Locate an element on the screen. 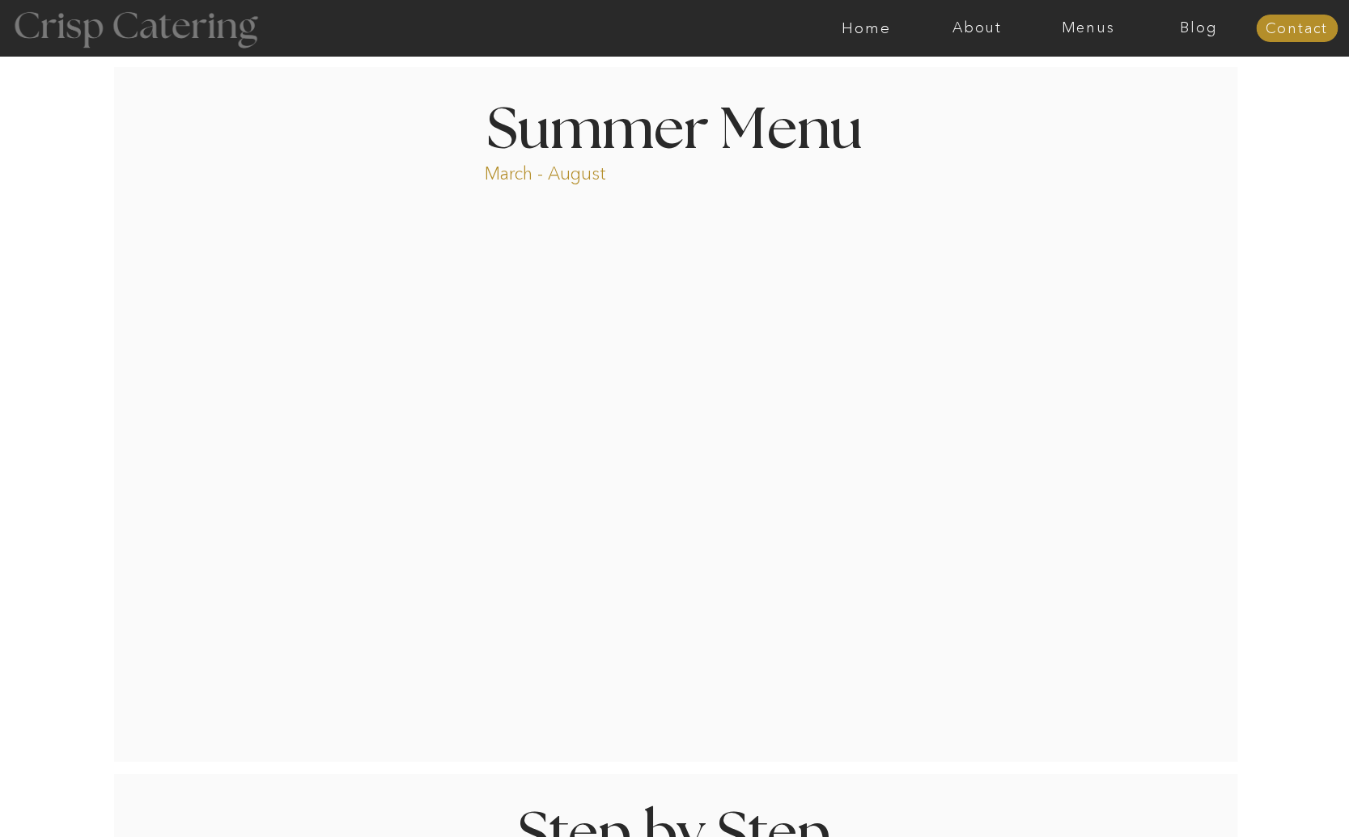 The image size is (1349, 837). a: Blog is located at coordinates (1198, 28).